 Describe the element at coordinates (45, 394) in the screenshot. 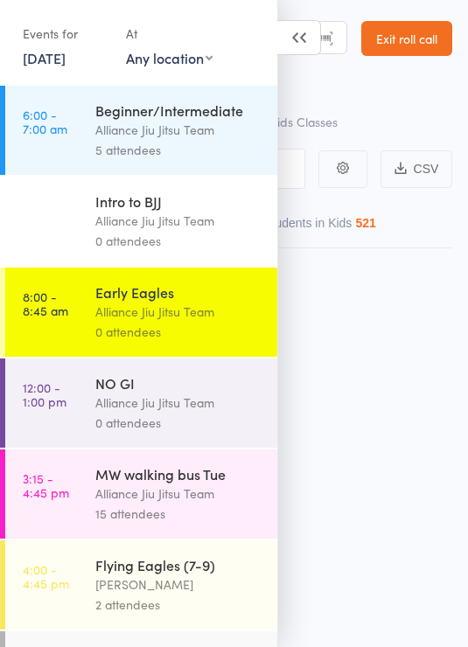

I see `time: 12:00 - 1:00 pm` at that location.